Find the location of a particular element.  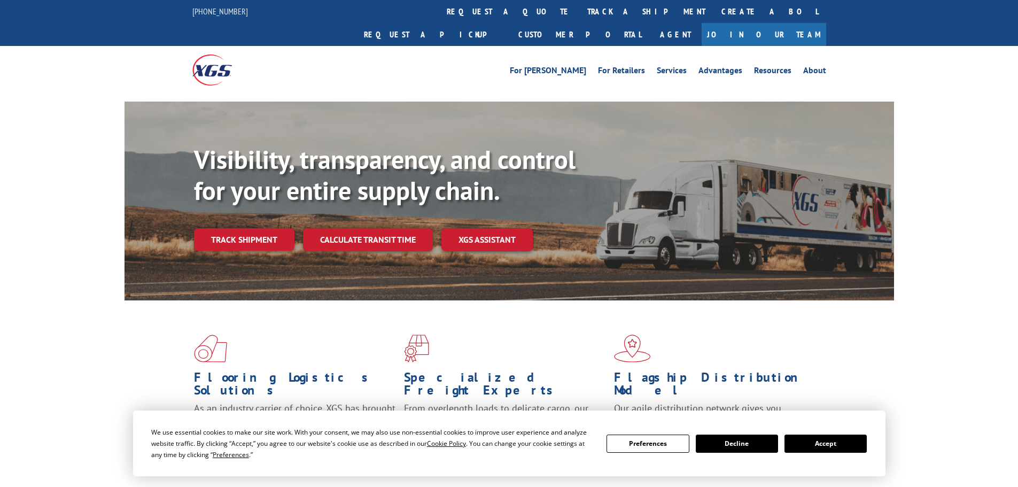

a: Join Our Team is located at coordinates (764, 34).